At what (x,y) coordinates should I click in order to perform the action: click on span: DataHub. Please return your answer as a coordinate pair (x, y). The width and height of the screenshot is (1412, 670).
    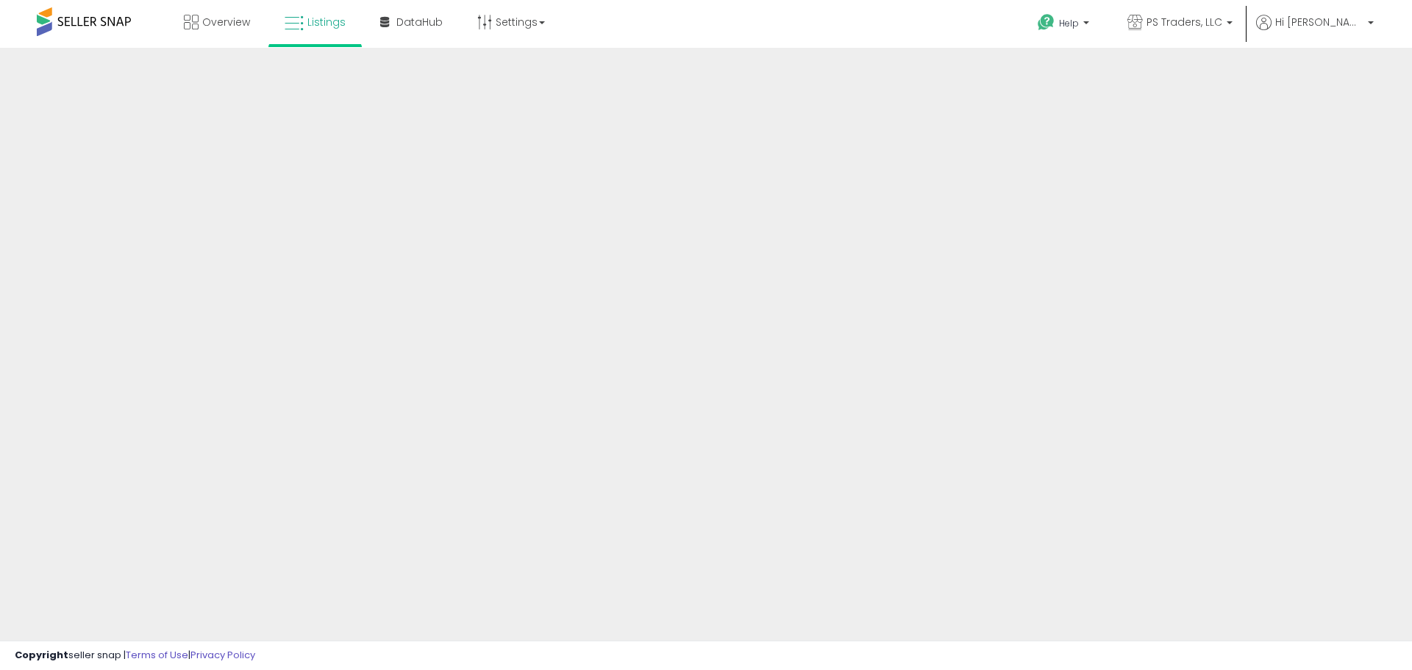
    Looking at the image, I should click on (419, 22).